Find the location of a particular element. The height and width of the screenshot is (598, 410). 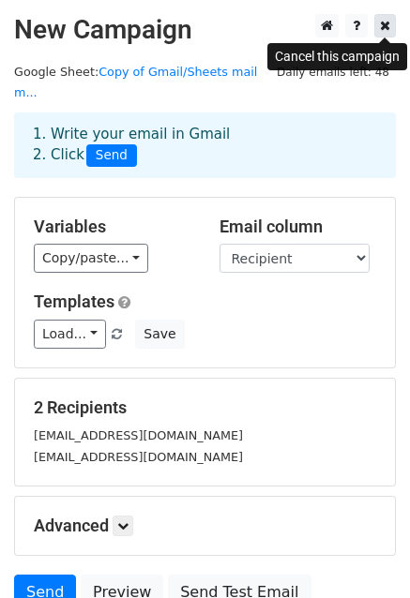

div: 1. Write your email in Gmail 2. Click is located at coordinates (204, 145).